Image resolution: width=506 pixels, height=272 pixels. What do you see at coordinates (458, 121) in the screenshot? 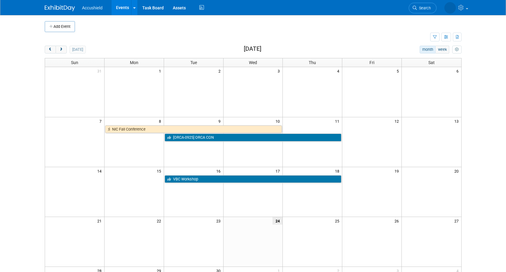
I see `span: 13` at bounding box center [458, 121].